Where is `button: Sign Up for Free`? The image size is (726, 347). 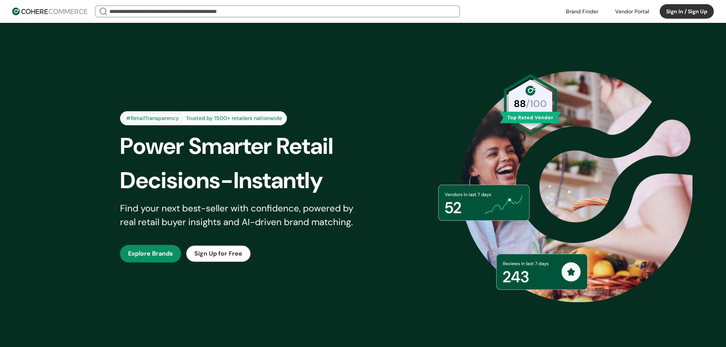
button: Sign Up for Free is located at coordinates (218, 254).